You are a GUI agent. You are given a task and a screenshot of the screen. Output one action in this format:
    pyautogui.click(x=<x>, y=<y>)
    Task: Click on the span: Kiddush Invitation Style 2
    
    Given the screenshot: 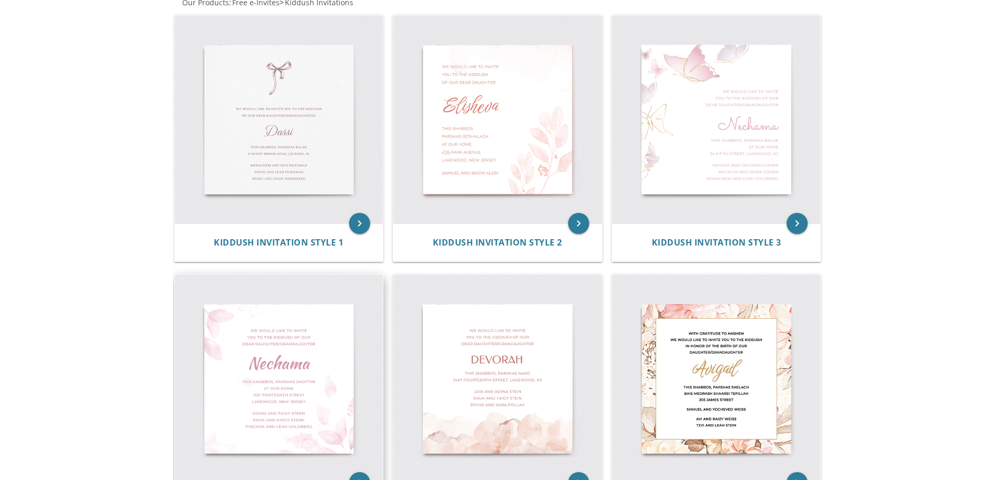 What is the action you would take?
    pyautogui.click(x=497, y=242)
    